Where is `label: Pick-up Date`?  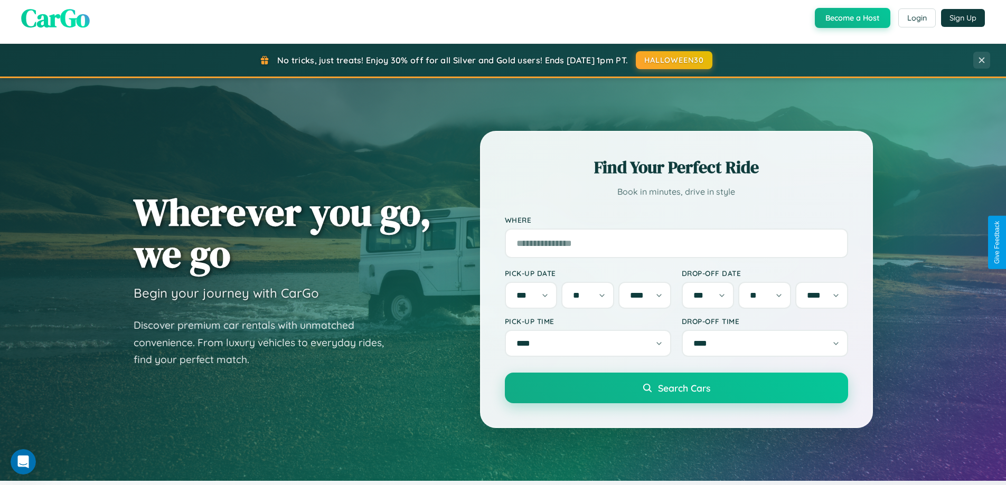 label: Pick-up Date is located at coordinates (588, 273).